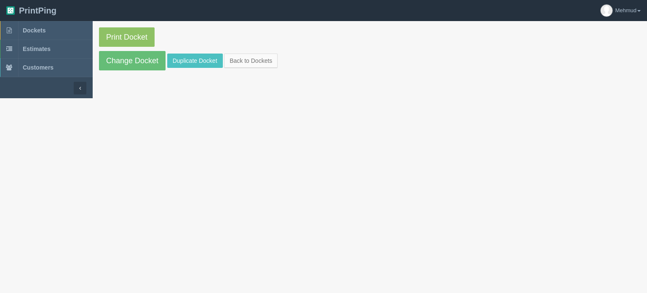 The width and height of the screenshot is (647, 293). Describe the element at coordinates (607, 11) in the screenshot. I see `img: avatar_default-7531ab5dedf162e01f1e0bb0964e6a185e93c5c22dfe317fb01d7f8cd2b1632c.jpg` at that location.